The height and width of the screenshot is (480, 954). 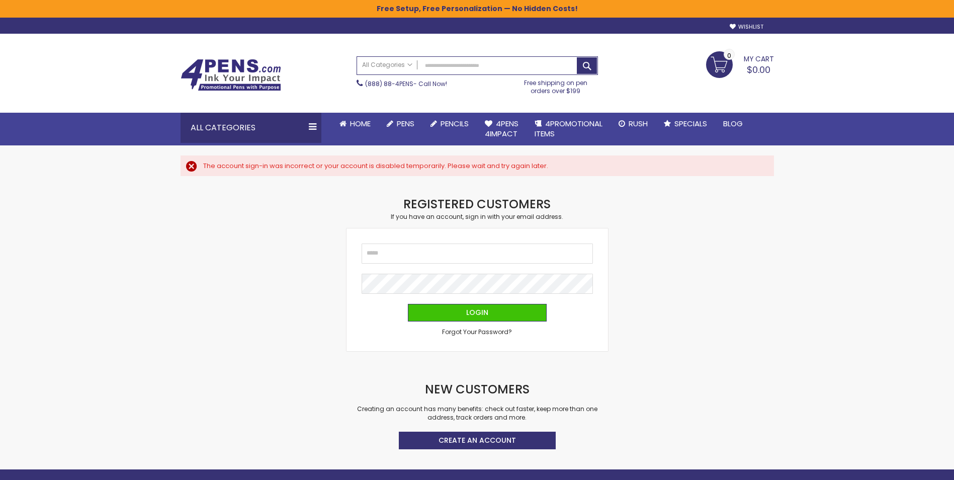 I want to click on strong: New Customers, so click(x=477, y=389).